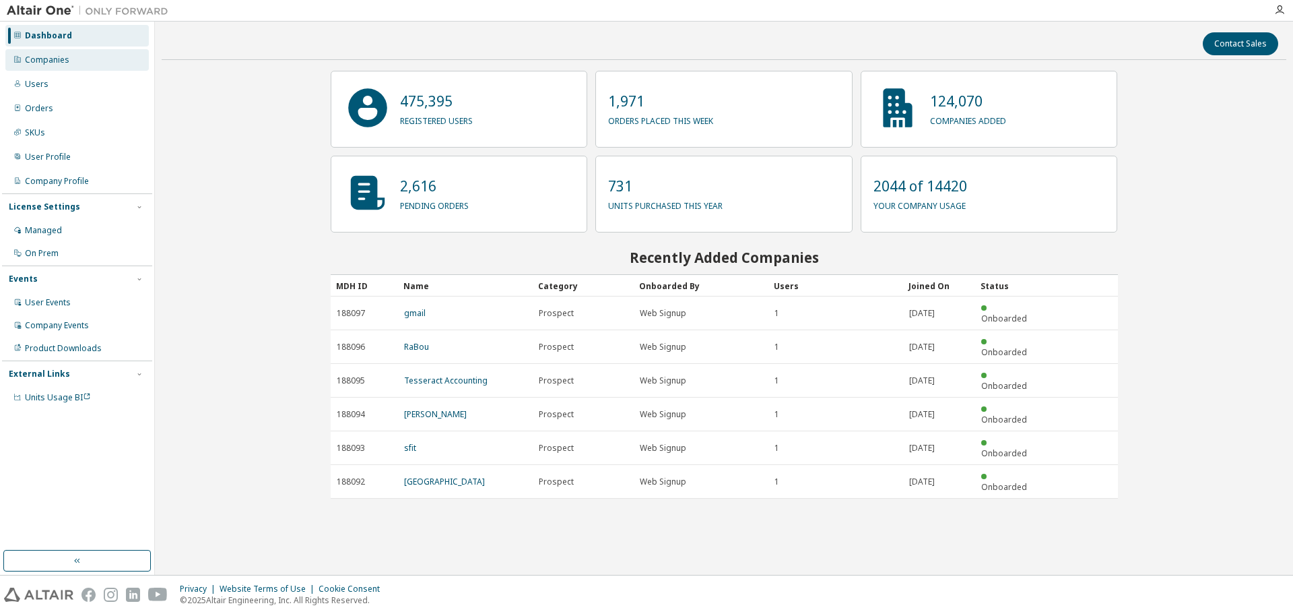  What do you see at coordinates (35, 133) in the screenshot?
I see `div: SKUs` at bounding box center [35, 133].